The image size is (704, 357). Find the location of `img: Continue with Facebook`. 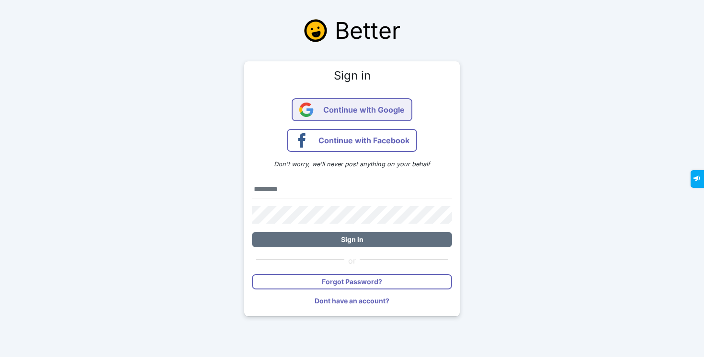

img: Continue with Facebook is located at coordinates (302, 140).